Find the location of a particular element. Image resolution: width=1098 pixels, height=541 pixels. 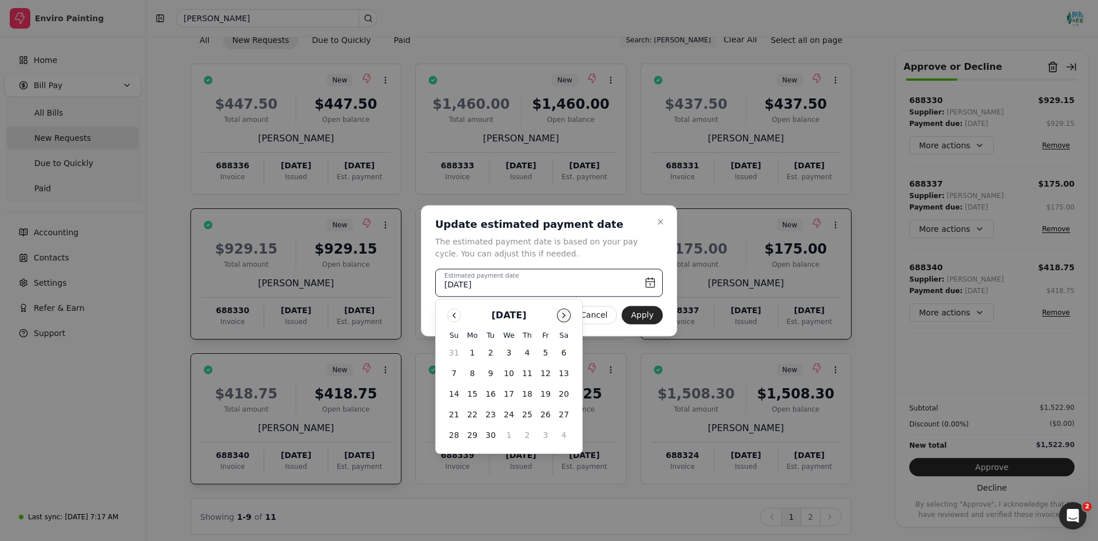

th: Thursday is located at coordinates (527, 335).